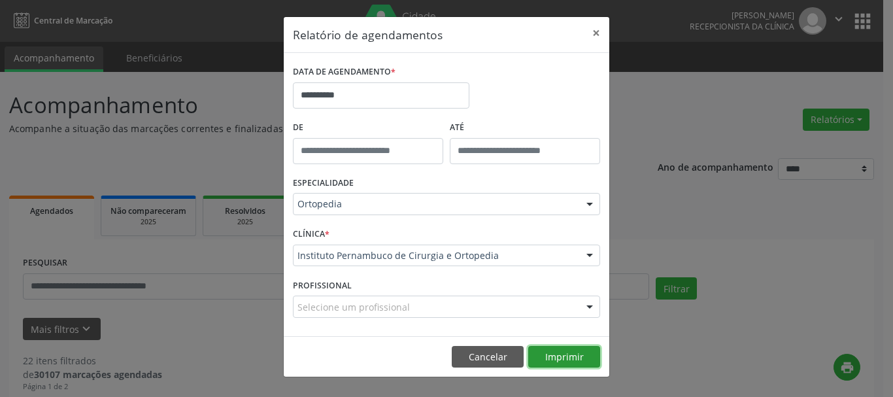 This screenshot has height=397, width=893. Describe the element at coordinates (368, 35) in the screenshot. I see `h5: Relatório de agendamentos` at that location.